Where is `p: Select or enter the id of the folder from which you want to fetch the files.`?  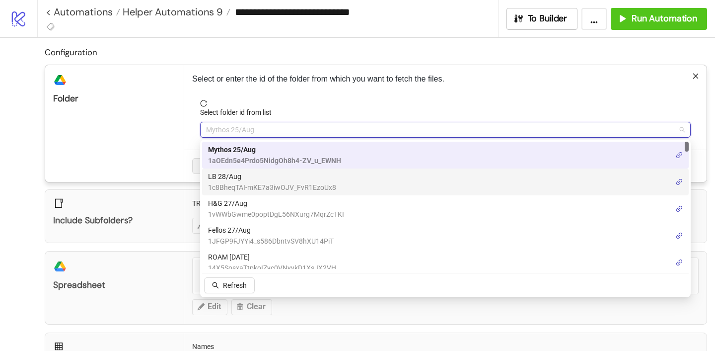 p: Select or enter the id of the folder from which you want to fetch the files. is located at coordinates (446, 79).